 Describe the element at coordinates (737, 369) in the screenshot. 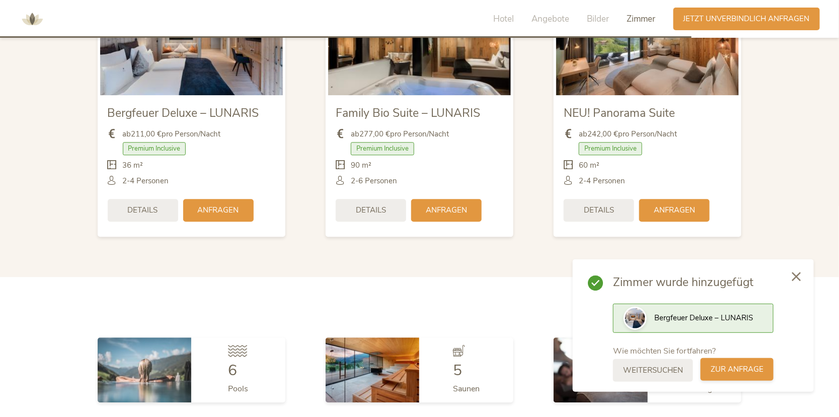

I see `span: zur Anfrage` at that location.